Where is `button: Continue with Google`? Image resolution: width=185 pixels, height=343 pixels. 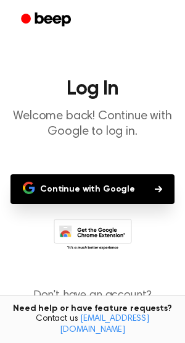 button: Continue with Google is located at coordinates (93, 189).